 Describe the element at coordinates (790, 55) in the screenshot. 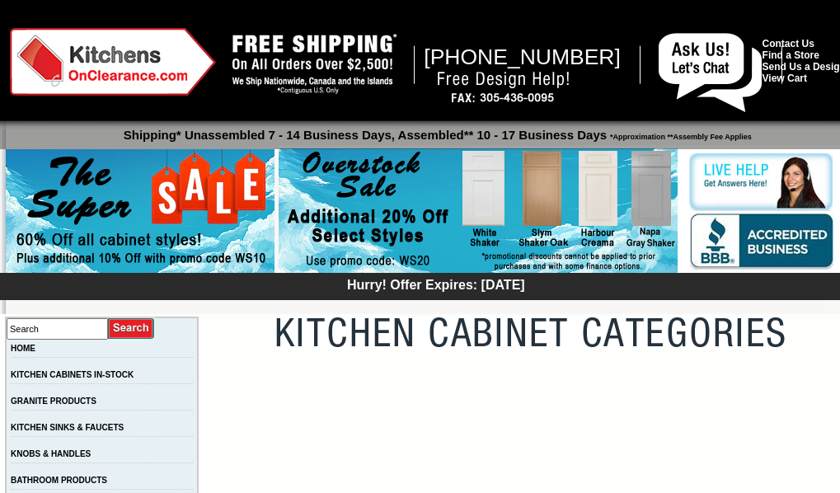

I see `a: Find a Store` at that location.